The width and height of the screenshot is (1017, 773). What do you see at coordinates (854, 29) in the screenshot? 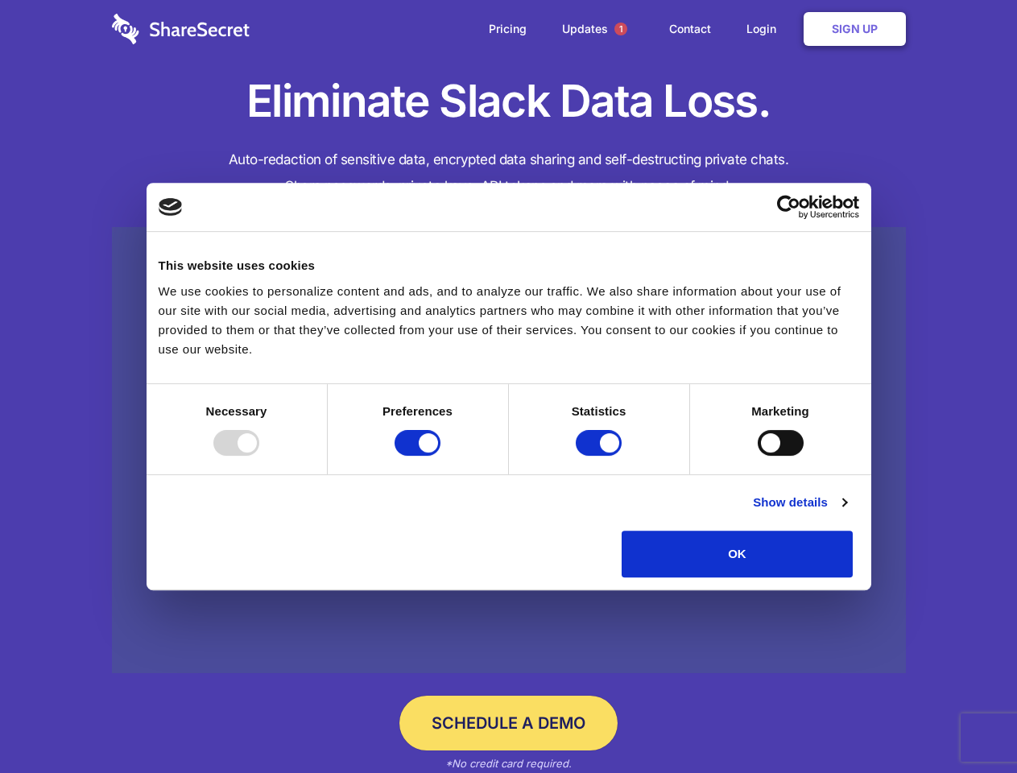
I see `a: Sign Up` at bounding box center [854, 29].